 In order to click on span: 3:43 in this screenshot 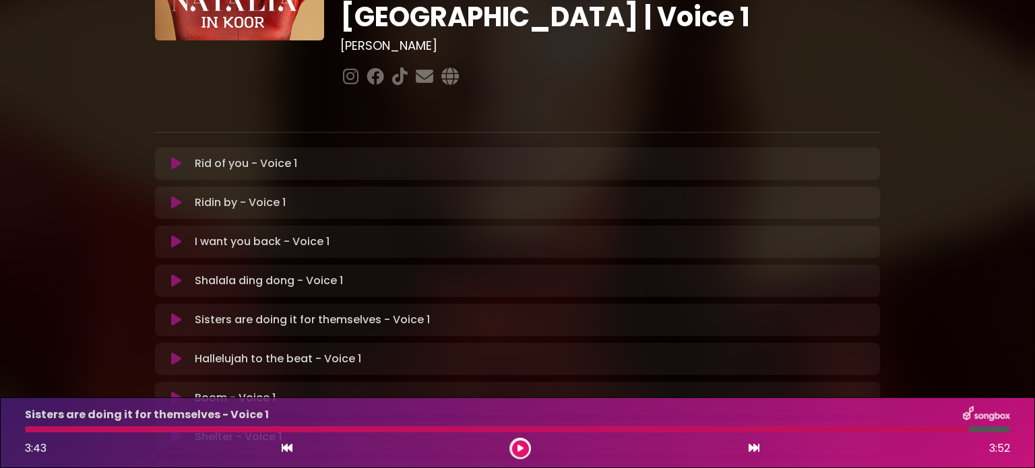, I will do `click(36, 448)`.